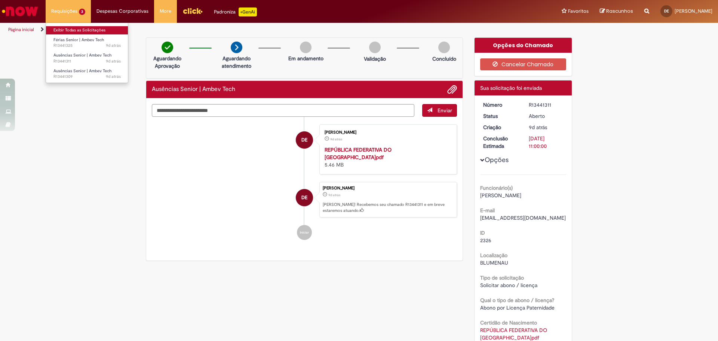  I want to click on span: Enviar, so click(445, 110).